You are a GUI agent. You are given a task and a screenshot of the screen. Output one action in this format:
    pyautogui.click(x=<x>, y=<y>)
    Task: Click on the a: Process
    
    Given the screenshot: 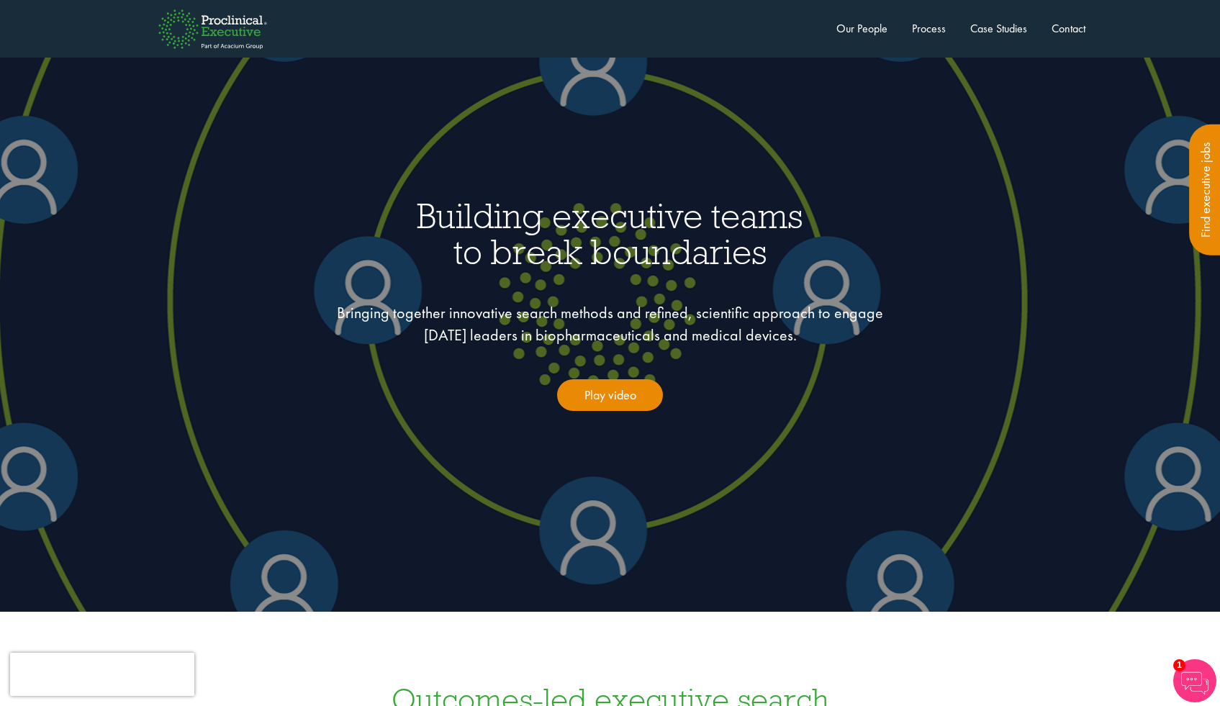 What is the action you would take?
    pyautogui.click(x=929, y=28)
    